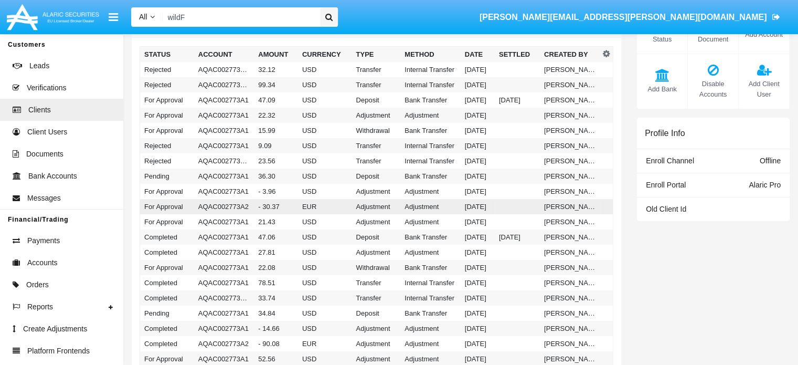 The width and height of the screenshot is (798, 365). I want to click on span: Leads, so click(39, 66).